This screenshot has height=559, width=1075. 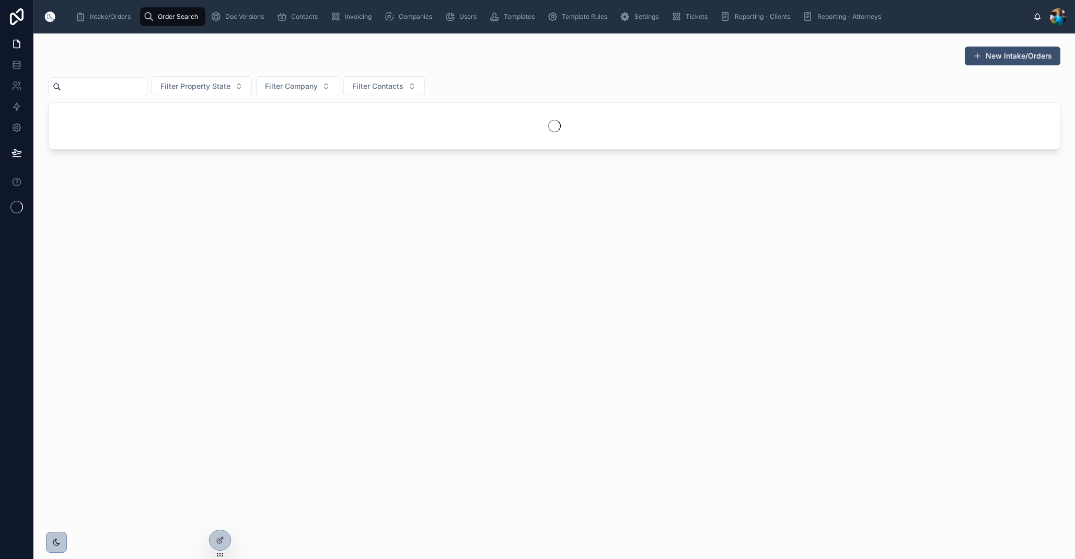 What do you see at coordinates (304, 17) in the screenshot?
I see `span: Contacts` at bounding box center [304, 17].